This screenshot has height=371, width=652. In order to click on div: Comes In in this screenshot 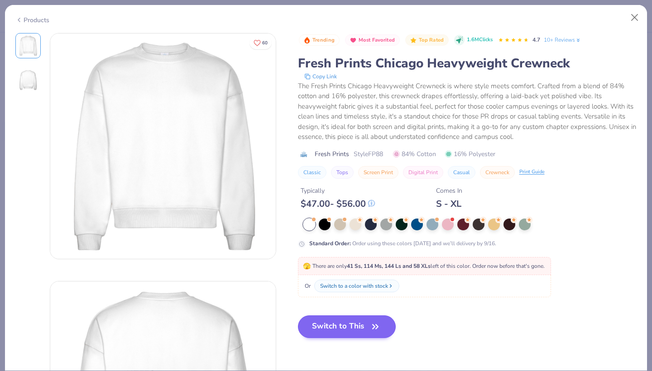, I will do `click(449, 190)`.